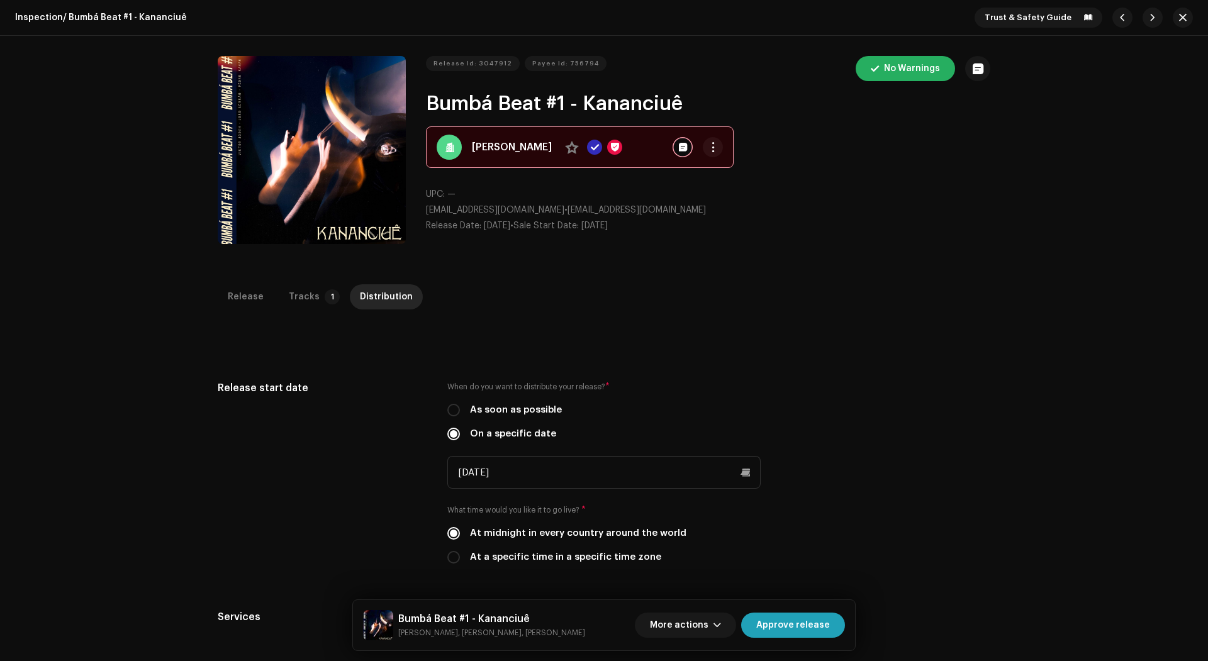 The height and width of the screenshot is (661, 1208). I want to click on h2: Bumbá Beat #1 - Kananciuê, so click(708, 104).